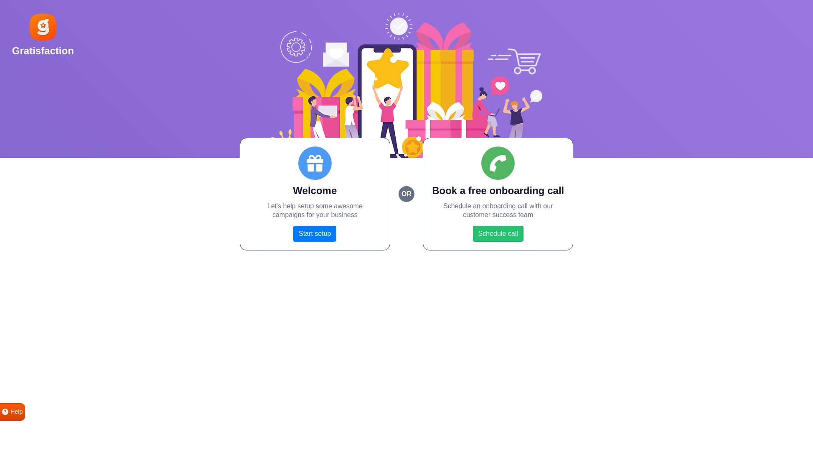  Describe the element at coordinates (17, 412) in the screenshot. I see `span: Help` at that location.